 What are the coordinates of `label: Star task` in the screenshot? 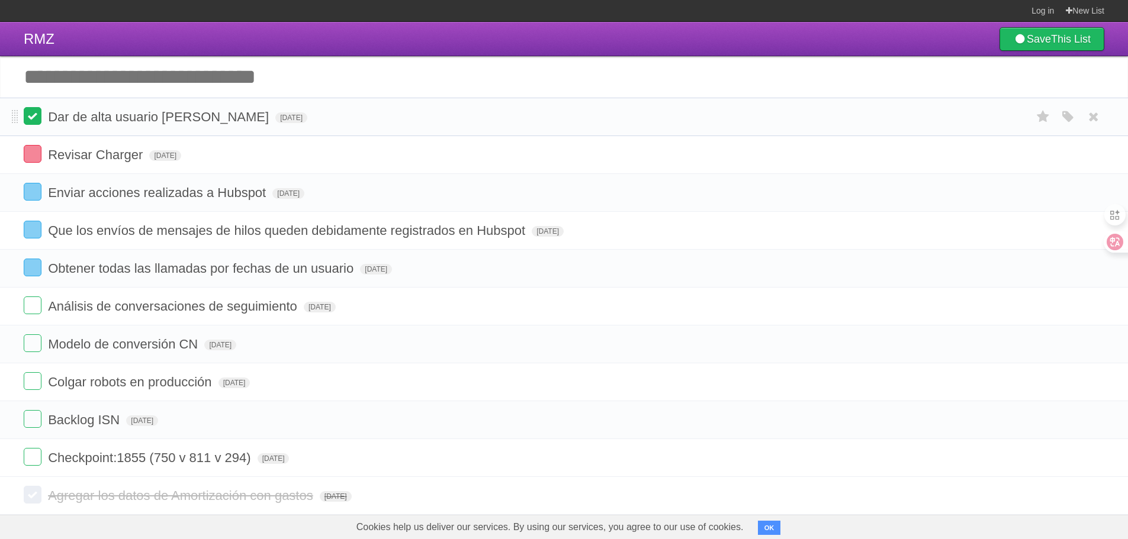 It's located at (1043, 117).